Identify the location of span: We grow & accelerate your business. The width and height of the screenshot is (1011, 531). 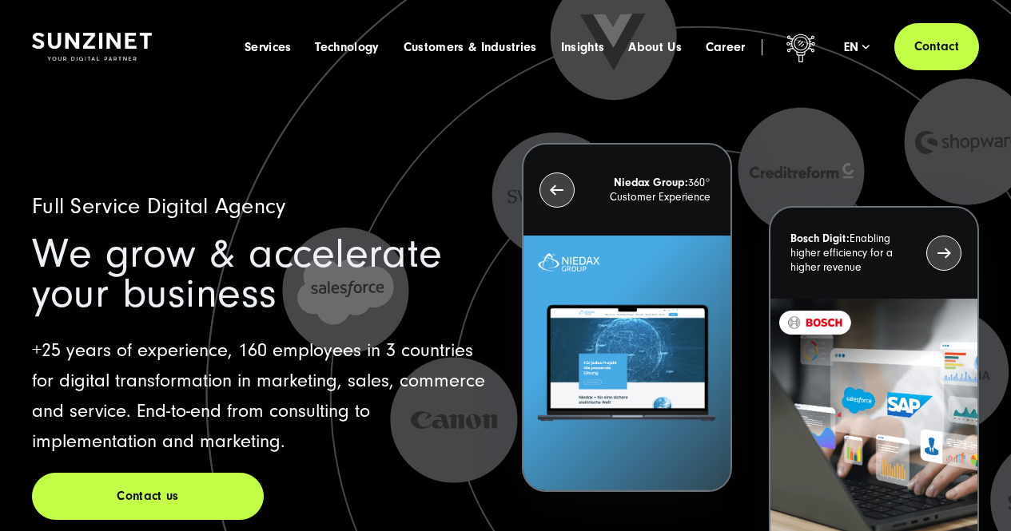
(237, 273).